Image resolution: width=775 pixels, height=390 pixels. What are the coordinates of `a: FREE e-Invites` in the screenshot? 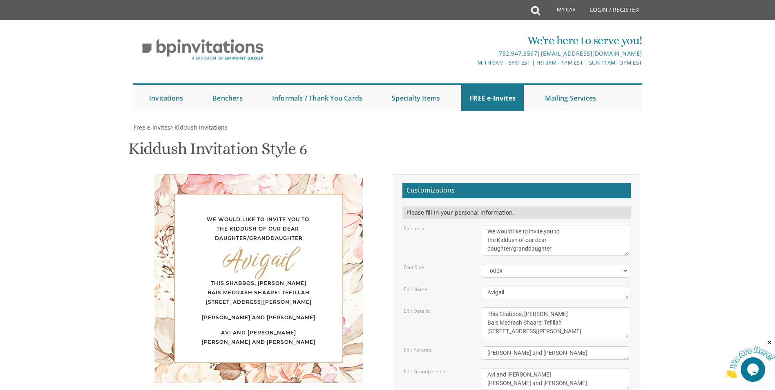 It's located at (492, 98).